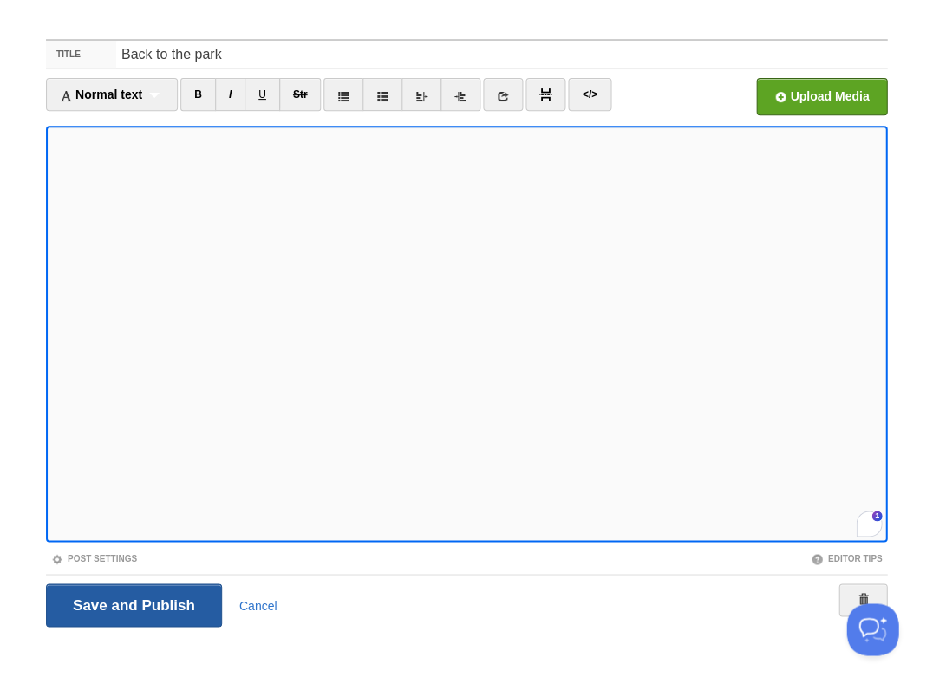 This screenshot has height=690, width=933. What do you see at coordinates (262, 95) in the screenshot?
I see `a: U` at bounding box center [262, 95].